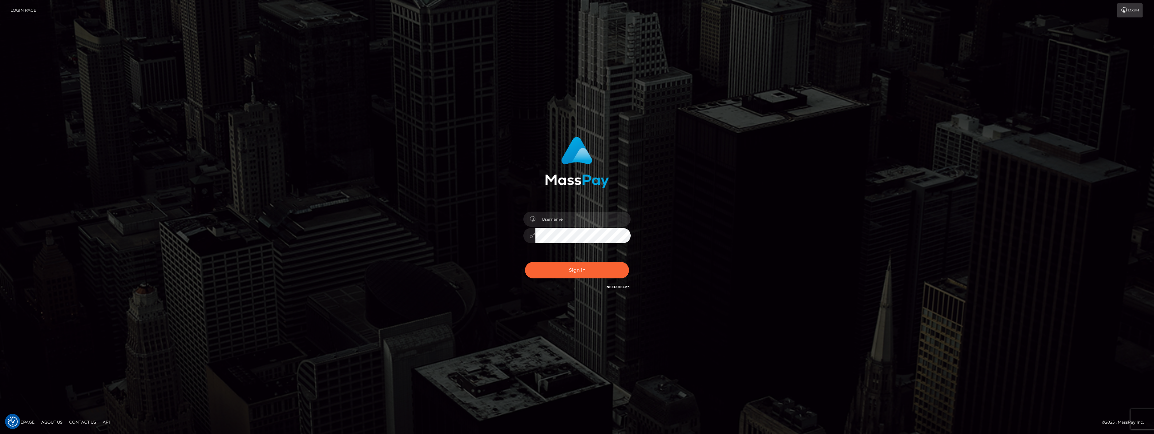 The height and width of the screenshot is (434, 1154). What do you see at coordinates (13, 422) in the screenshot?
I see `img: Revisit consent button` at bounding box center [13, 422].